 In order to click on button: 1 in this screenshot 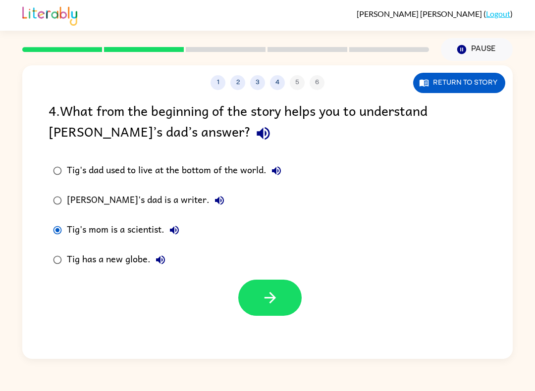, I will do `click(218, 83)`.